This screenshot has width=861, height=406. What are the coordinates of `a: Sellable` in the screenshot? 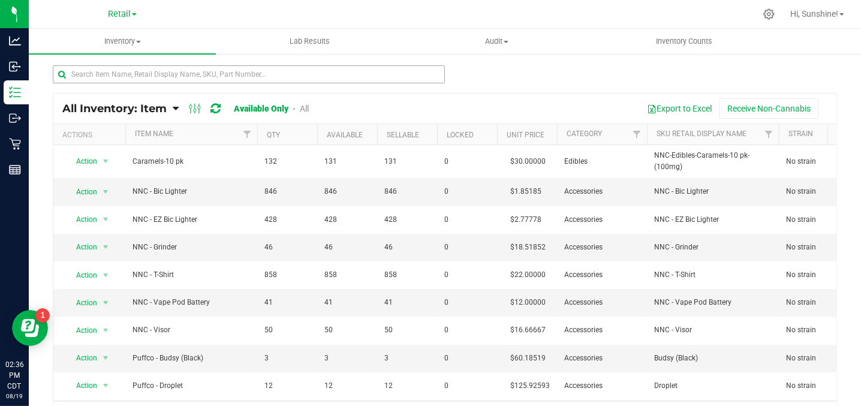 It's located at (403, 135).